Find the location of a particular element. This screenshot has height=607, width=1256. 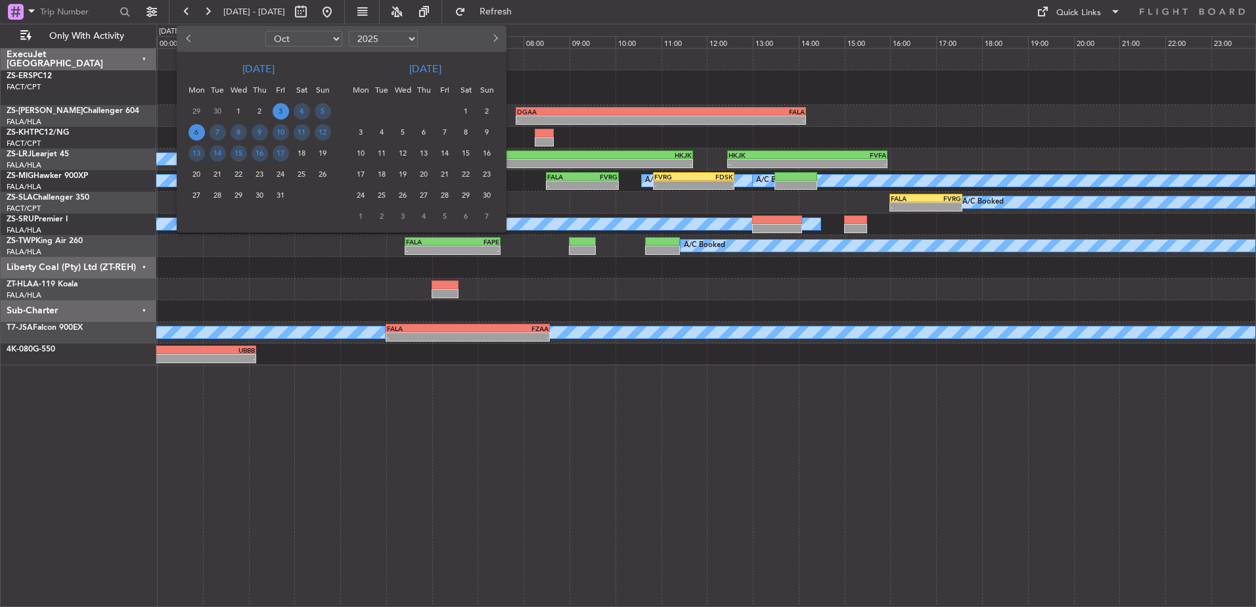

div: 6-10-2025 is located at coordinates (196, 132).